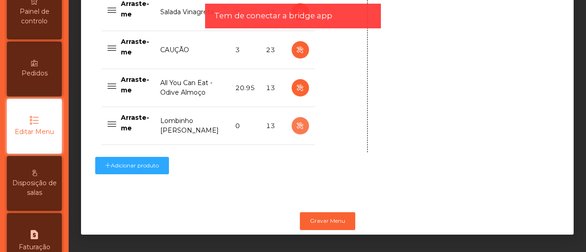 The width and height of the screenshot is (586, 252). Describe the element at coordinates (273, 50) in the screenshot. I see `td: 23` at that location.